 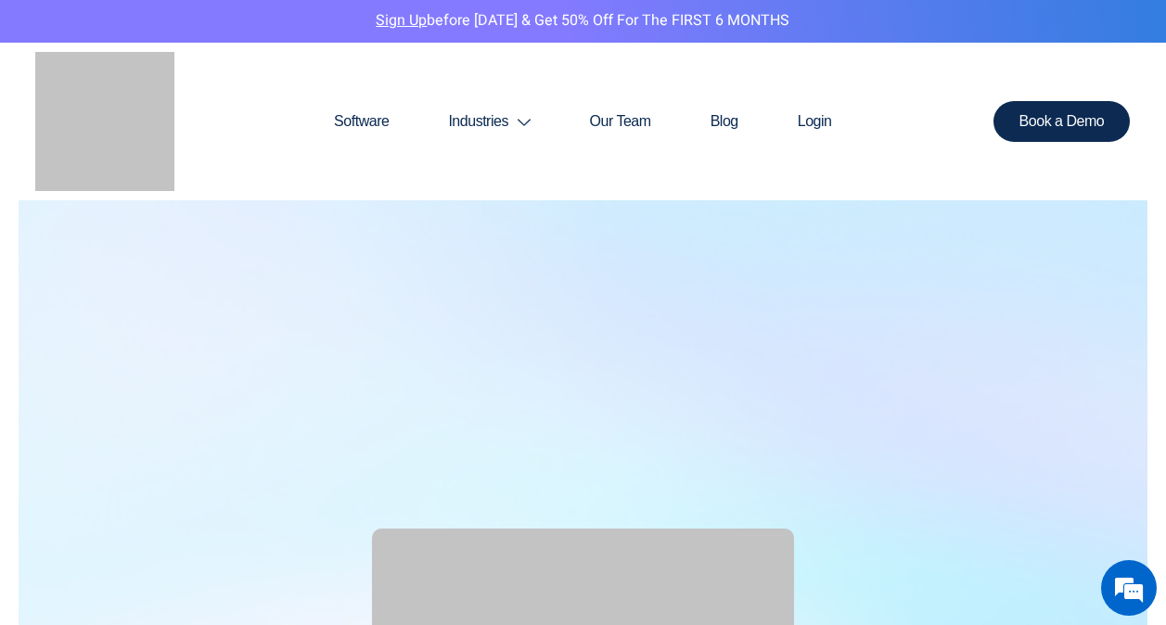 What do you see at coordinates (361, 121) in the screenshot?
I see `a: Software` at bounding box center [361, 121].